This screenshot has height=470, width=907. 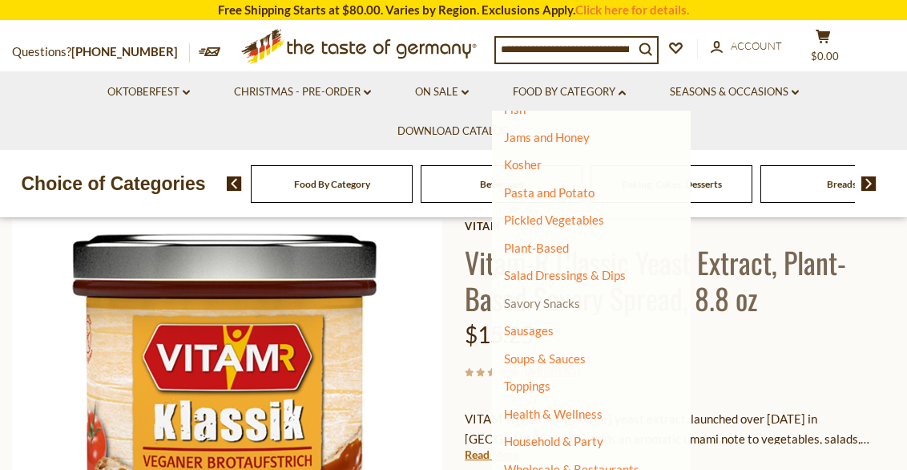 What do you see at coordinates (756, 46) in the screenshot?
I see `span: Account` at bounding box center [756, 46].